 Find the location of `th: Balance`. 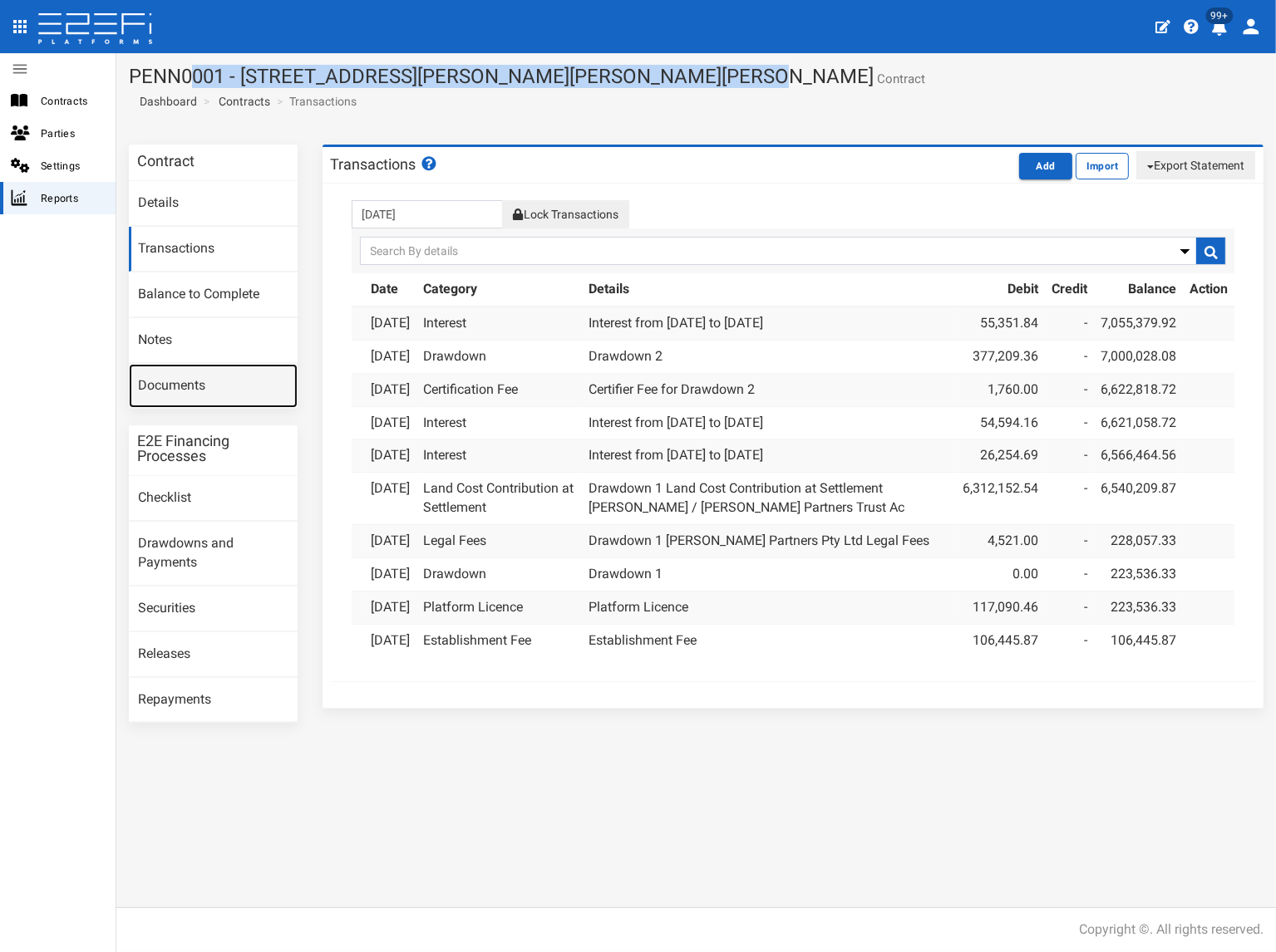

th: Balance is located at coordinates (1138, 290).